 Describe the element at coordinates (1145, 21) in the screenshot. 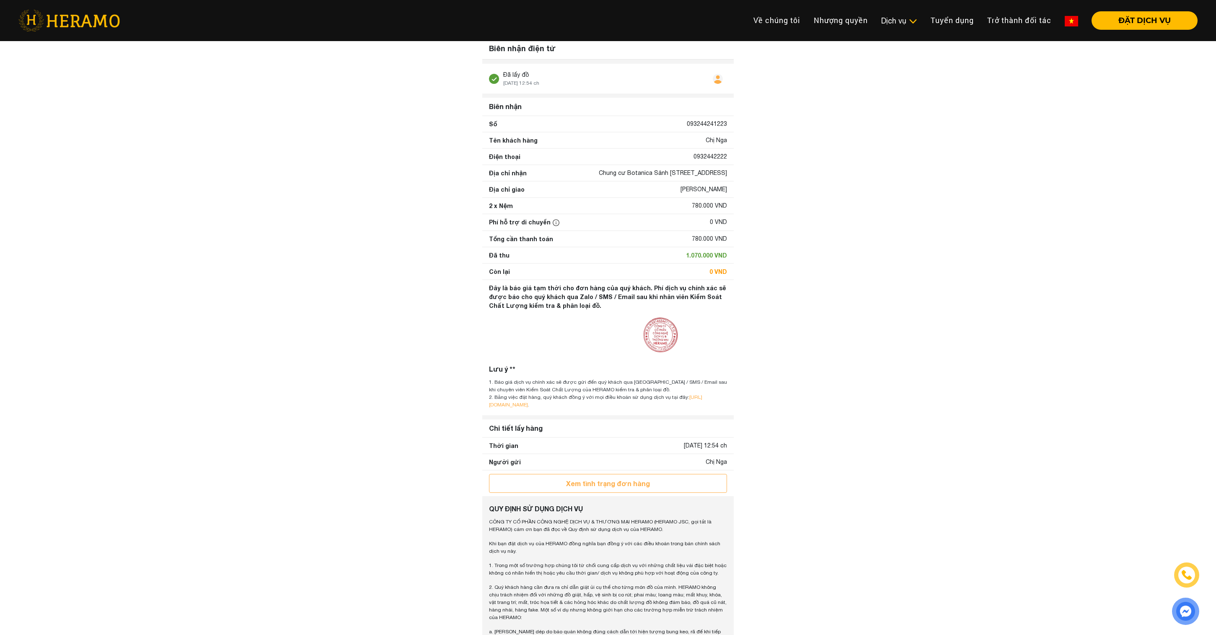

I see `button: ĐẶT DỊCH VỤ` at that location.